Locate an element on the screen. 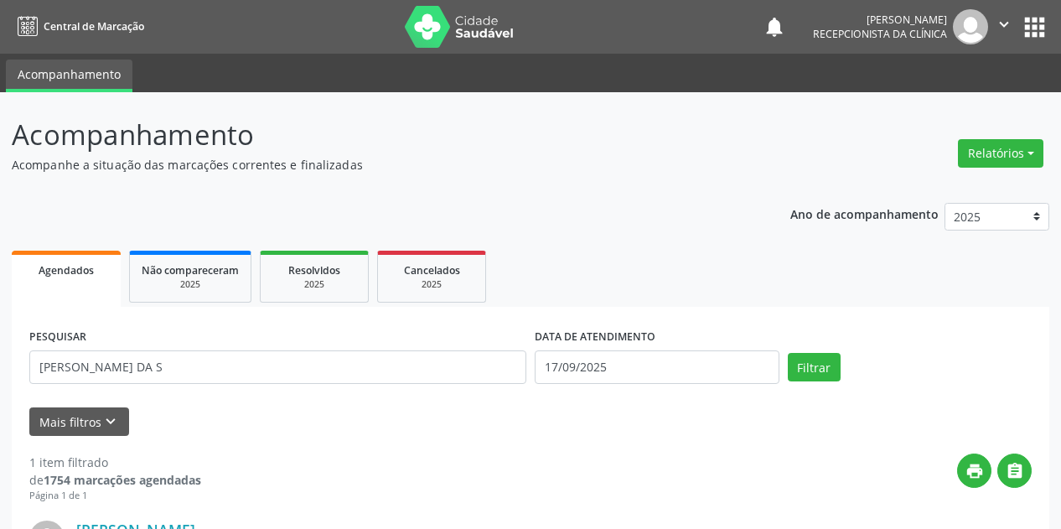 The height and width of the screenshot is (529, 1061). button: Mais filtroskeyboard_arrow_down is located at coordinates (79, 421).